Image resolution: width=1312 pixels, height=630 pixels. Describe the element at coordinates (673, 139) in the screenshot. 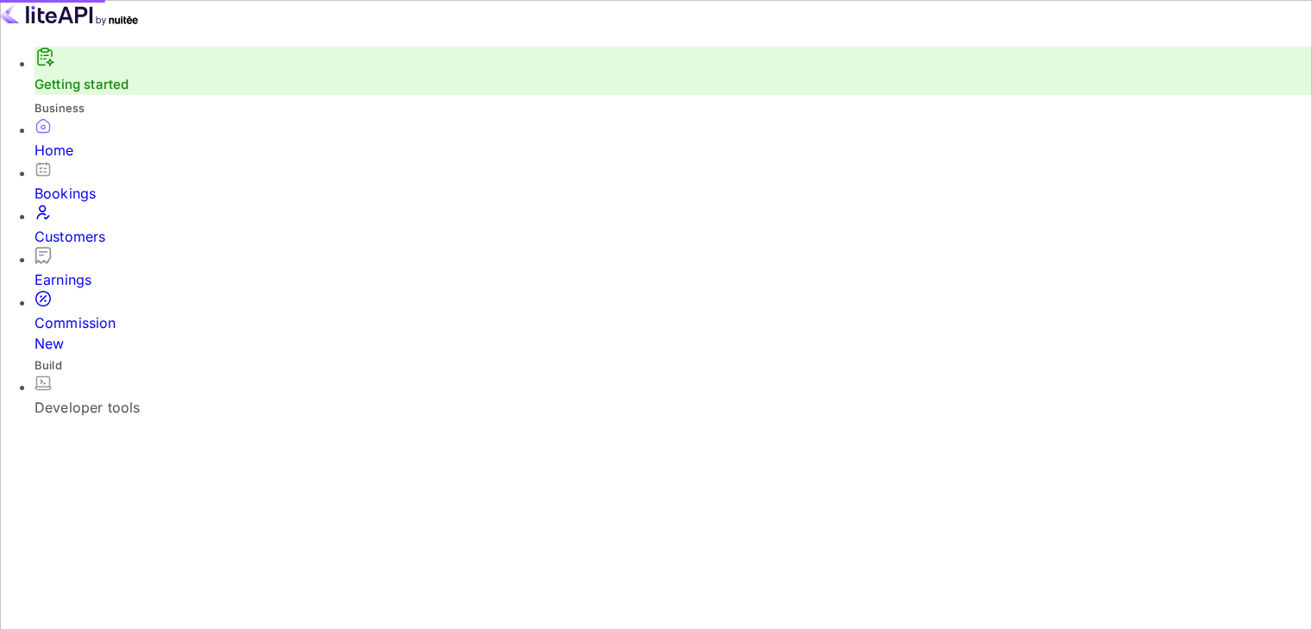

I see `a: Home` at that location.